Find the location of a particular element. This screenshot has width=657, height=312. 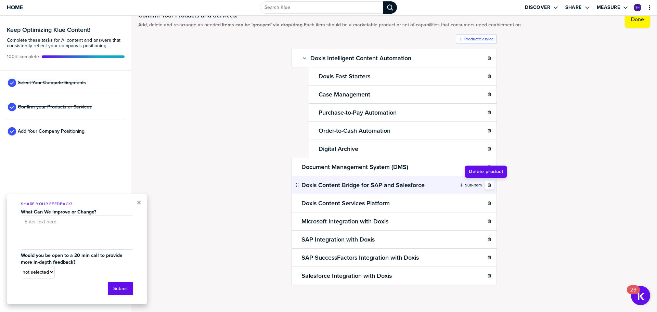

span: Confirm your Products or Services is located at coordinates (55, 107).